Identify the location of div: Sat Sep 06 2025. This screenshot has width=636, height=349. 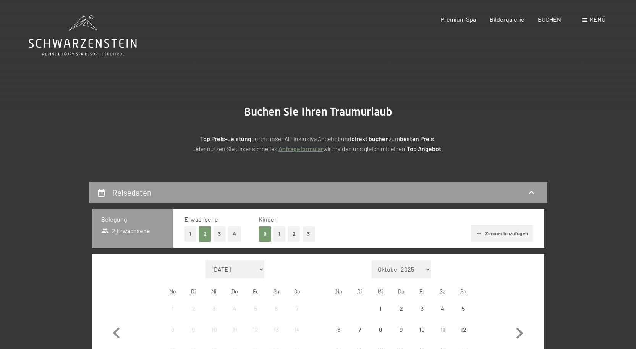
(276, 309).